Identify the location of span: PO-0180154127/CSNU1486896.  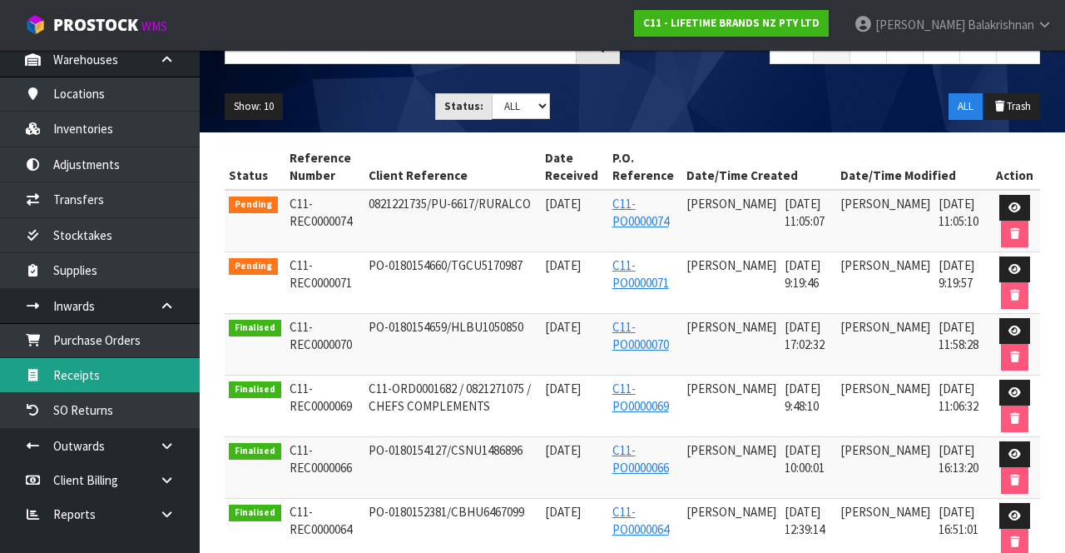
(445, 449).